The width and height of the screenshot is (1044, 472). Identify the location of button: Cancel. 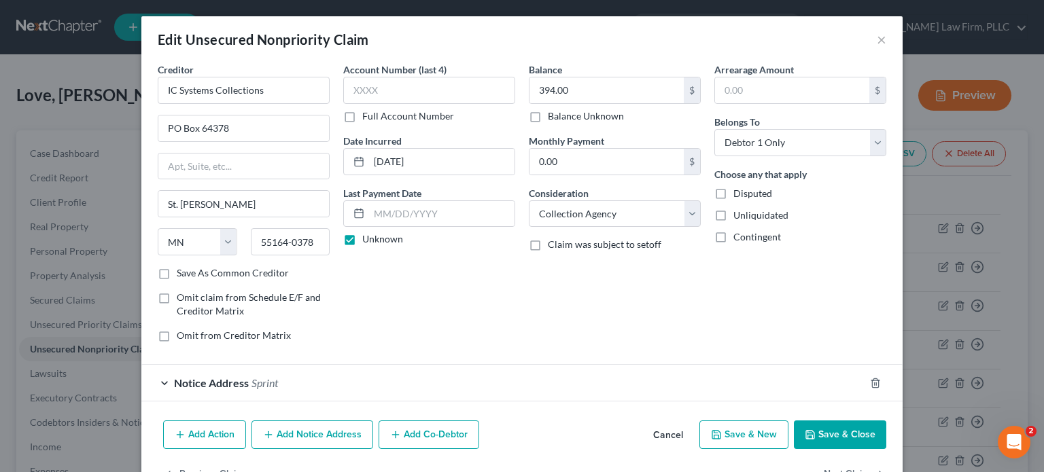
(668, 436).